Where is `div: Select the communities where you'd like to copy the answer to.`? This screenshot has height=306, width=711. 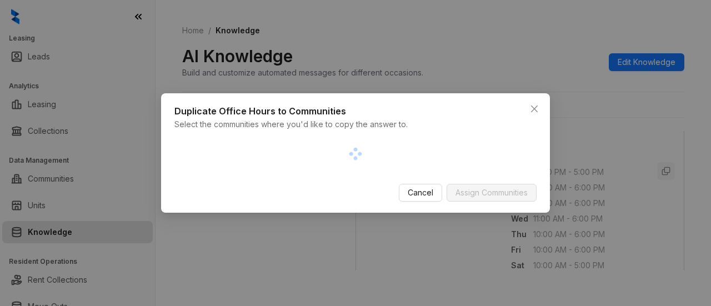
div: Select the communities where you'd like to copy the answer to. is located at coordinates (355, 124).